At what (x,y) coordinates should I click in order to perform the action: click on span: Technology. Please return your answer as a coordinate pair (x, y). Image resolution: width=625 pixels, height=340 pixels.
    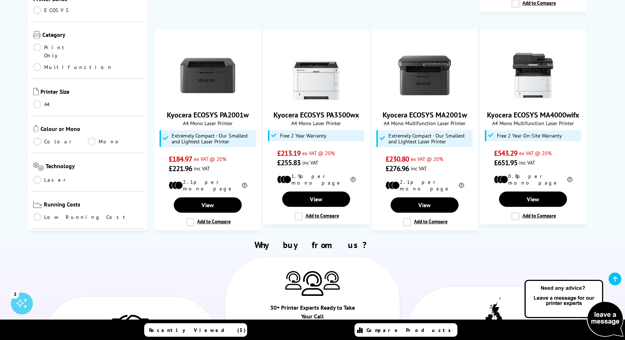
    Looking at the image, I should click on (94, 167).